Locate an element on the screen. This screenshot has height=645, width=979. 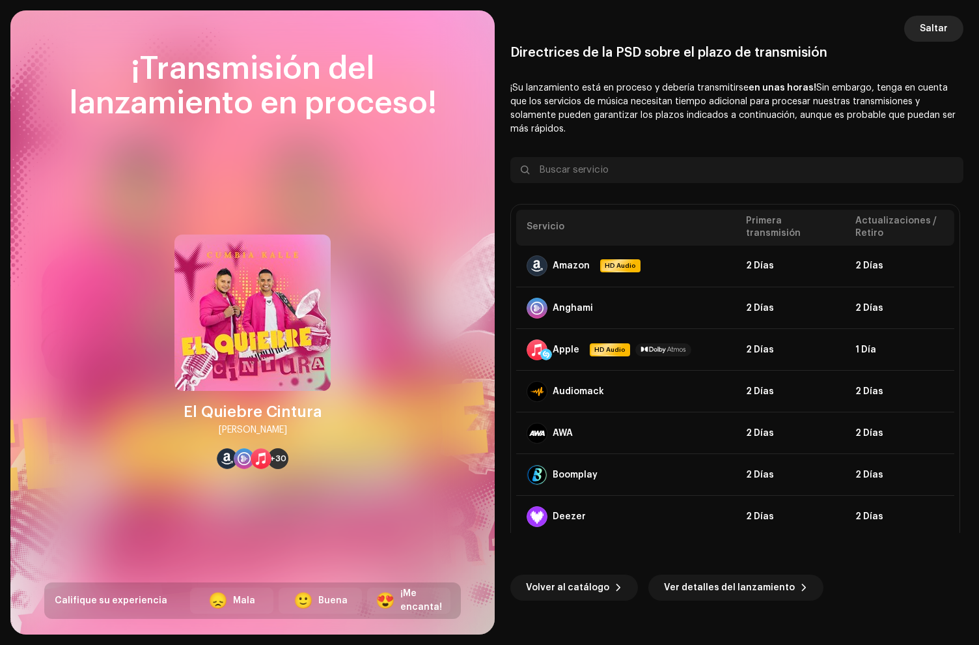
p: ¡Su lanzamiento está en proceso y debería transmitirse Sin embargo, tenga en cuenta que los servi... is located at coordinates (737, 109).